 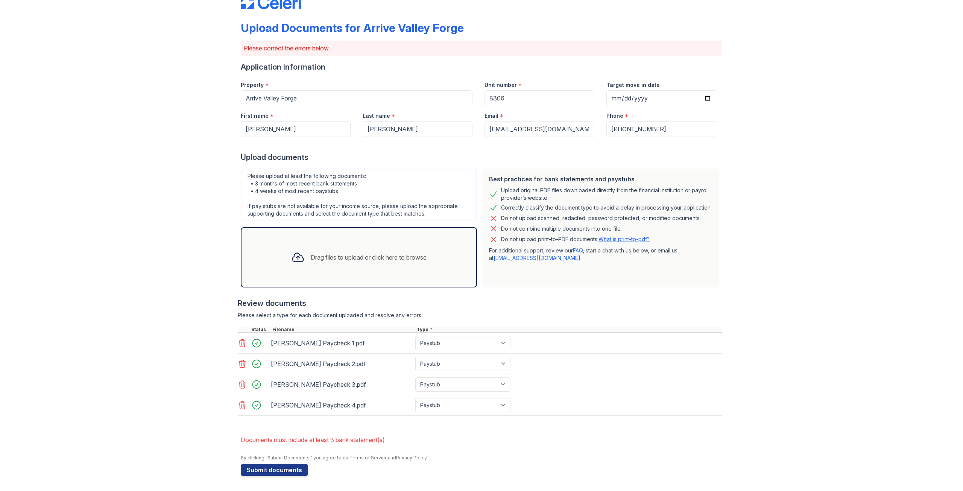 I want to click on div: Do not upload scanned, redacted, password protected, or modified documents., so click(x=600, y=218).